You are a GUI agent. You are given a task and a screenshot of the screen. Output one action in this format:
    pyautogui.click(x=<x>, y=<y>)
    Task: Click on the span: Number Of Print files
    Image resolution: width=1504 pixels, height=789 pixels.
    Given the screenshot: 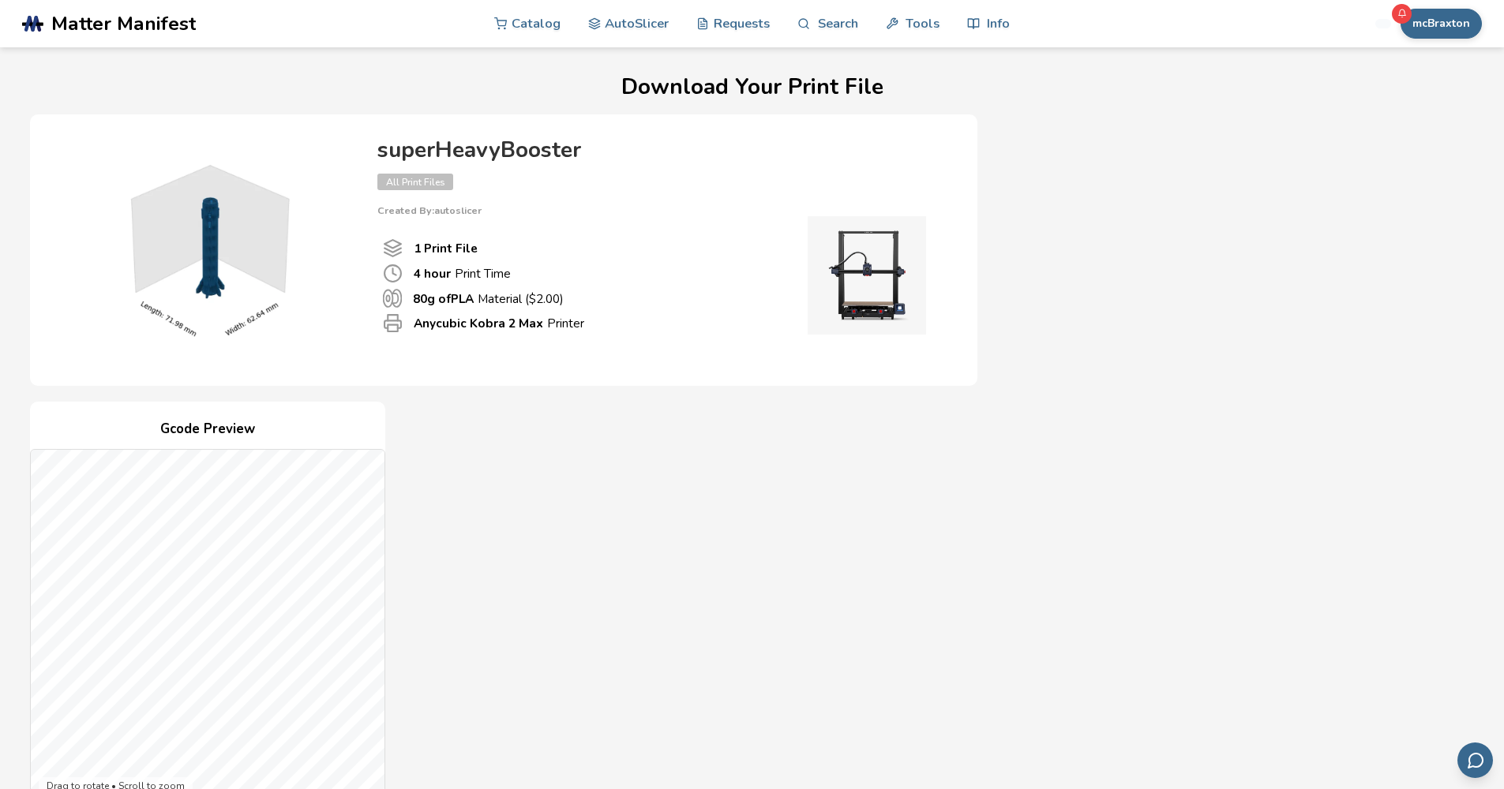 What is the action you would take?
    pyautogui.click(x=392, y=248)
    